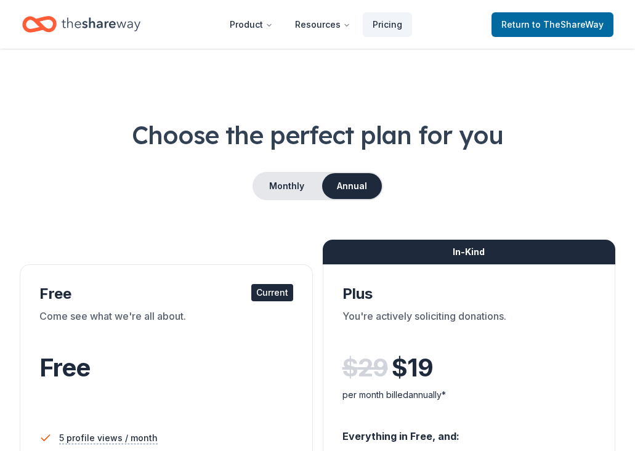 The image size is (635, 451). Describe the element at coordinates (108, 438) in the screenshot. I see `span: 5 profile views / month` at that location.